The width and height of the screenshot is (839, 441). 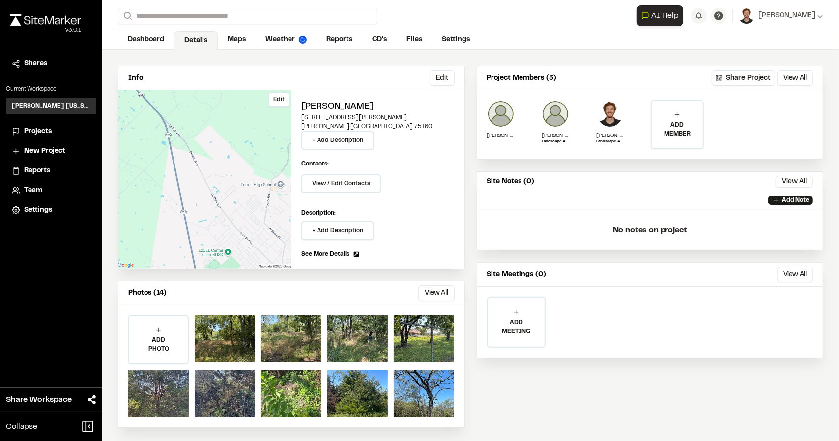 What do you see at coordinates (45, 30) in the screenshot?
I see `div: Oh geez...please don't...` at bounding box center [45, 30].